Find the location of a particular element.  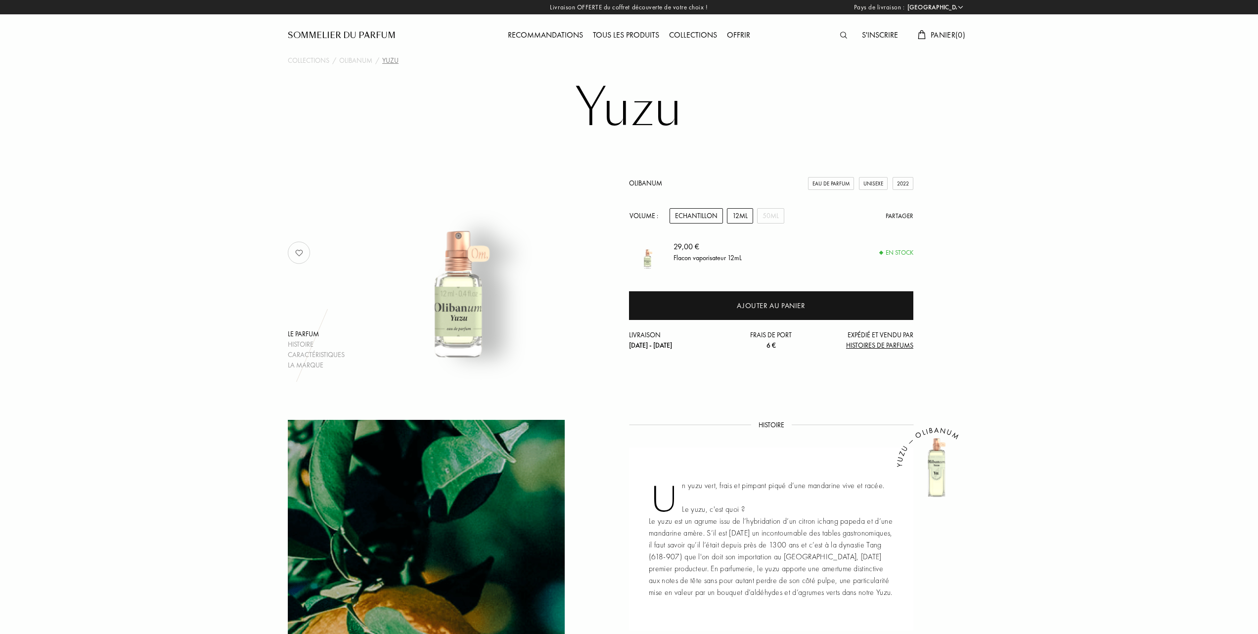

img: search_icn.svg is located at coordinates (844, 35).